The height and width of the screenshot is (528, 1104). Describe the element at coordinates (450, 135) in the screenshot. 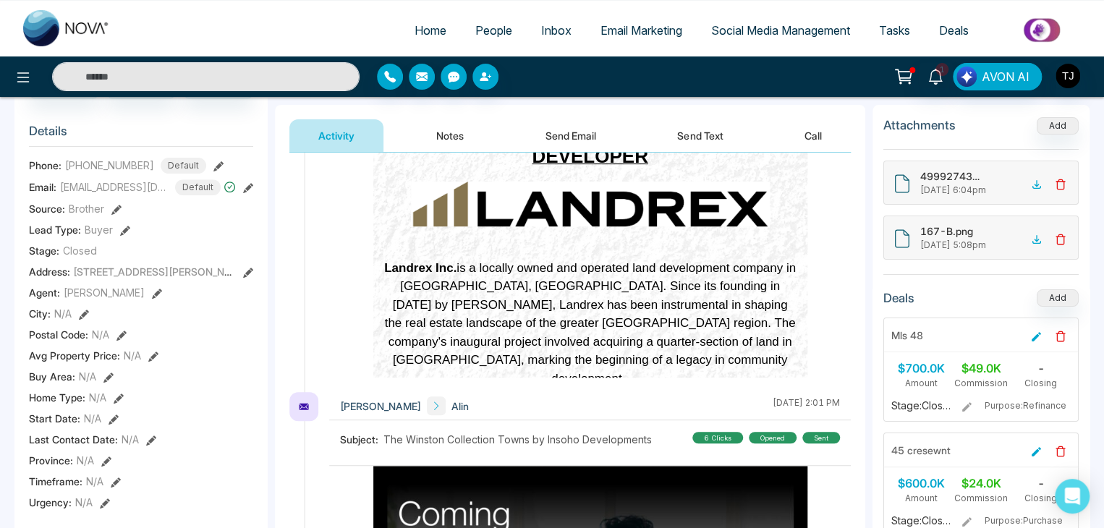

I see `button: Notes` at that location.